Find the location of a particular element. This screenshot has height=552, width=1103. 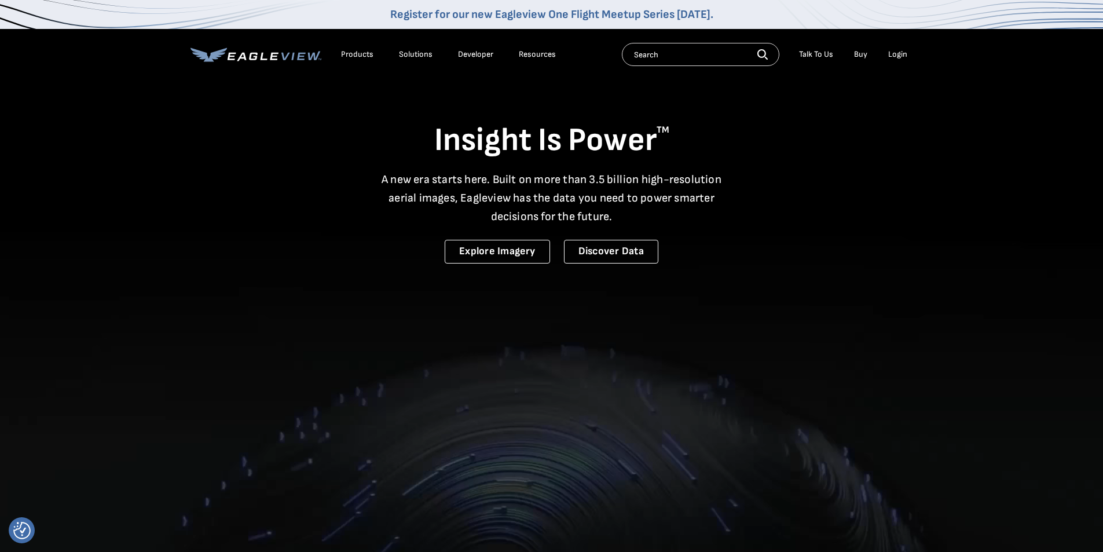

button: Consent Preferences is located at coordinates (22, 530).